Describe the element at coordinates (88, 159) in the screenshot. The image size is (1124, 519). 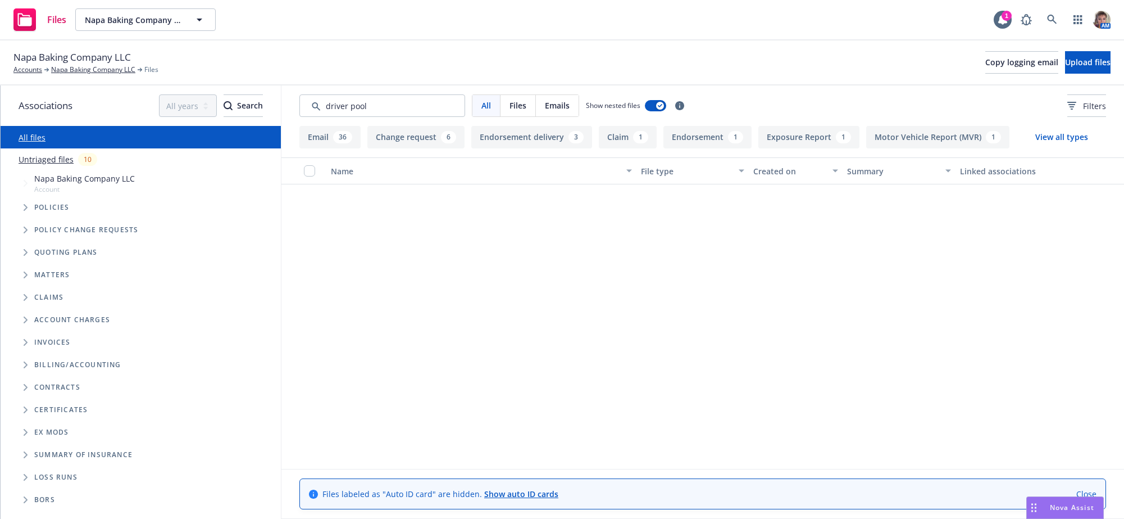
I see `div: 10` at that location.